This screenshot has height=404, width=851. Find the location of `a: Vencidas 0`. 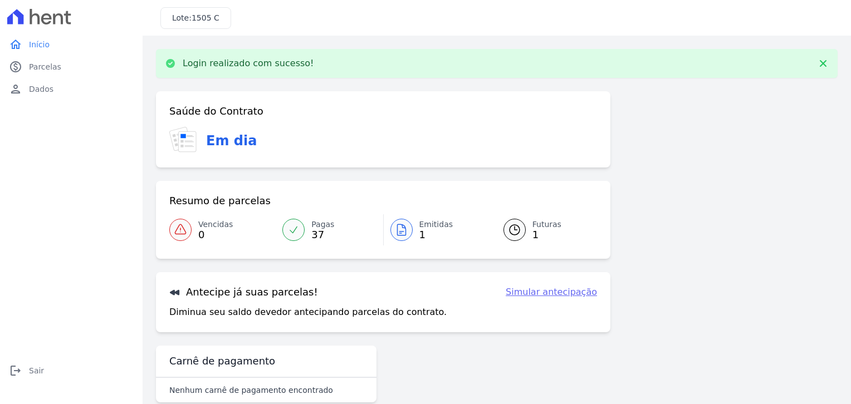

a: Vencidas 0 is located at coordinates (222, 230).